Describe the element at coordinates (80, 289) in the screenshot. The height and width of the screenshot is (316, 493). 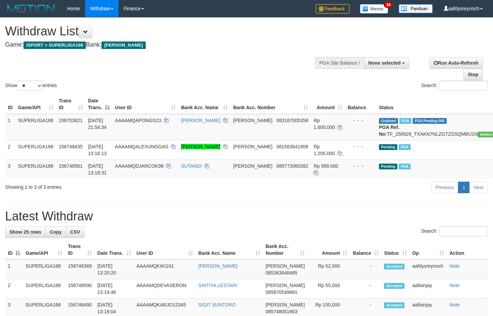
I see `td: 156748590` at that location.